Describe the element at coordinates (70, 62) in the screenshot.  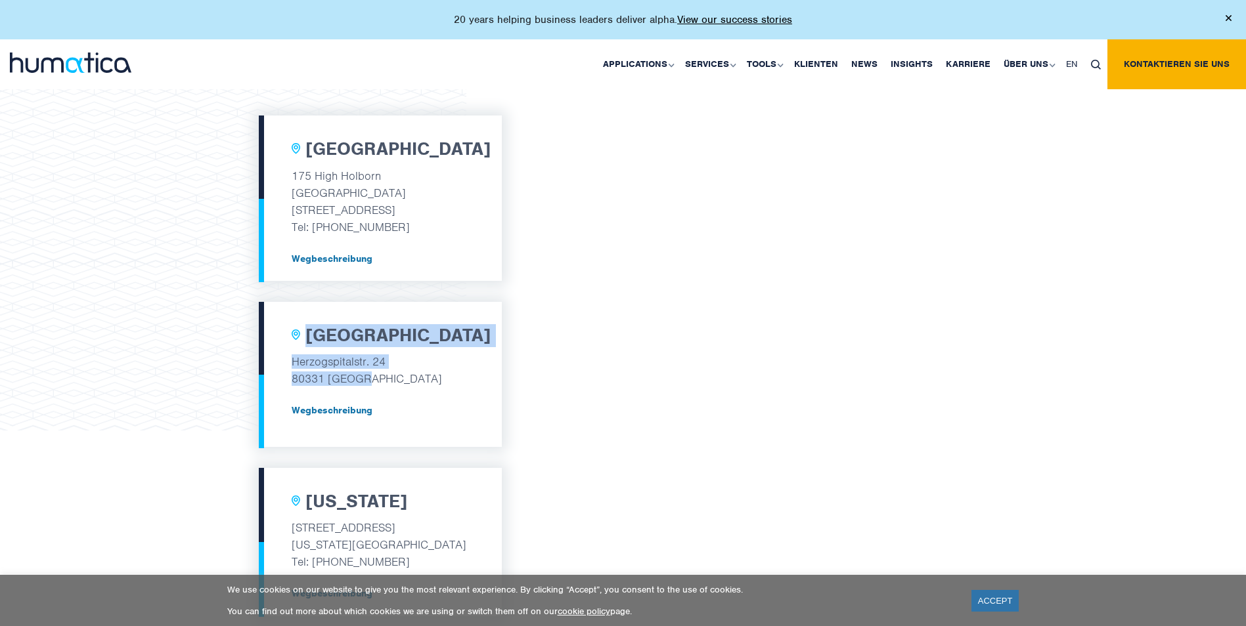
I see `img: logo` at that location.